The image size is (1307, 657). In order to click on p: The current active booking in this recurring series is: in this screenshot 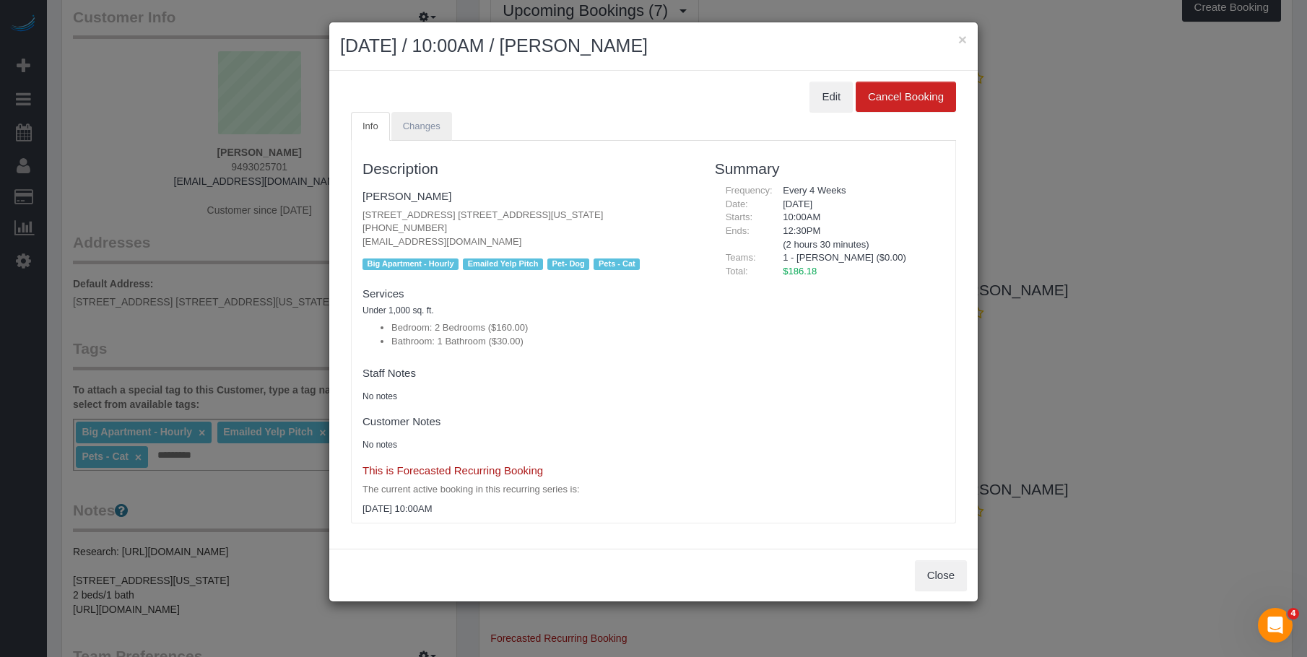, I will do `click(528, 489)`.